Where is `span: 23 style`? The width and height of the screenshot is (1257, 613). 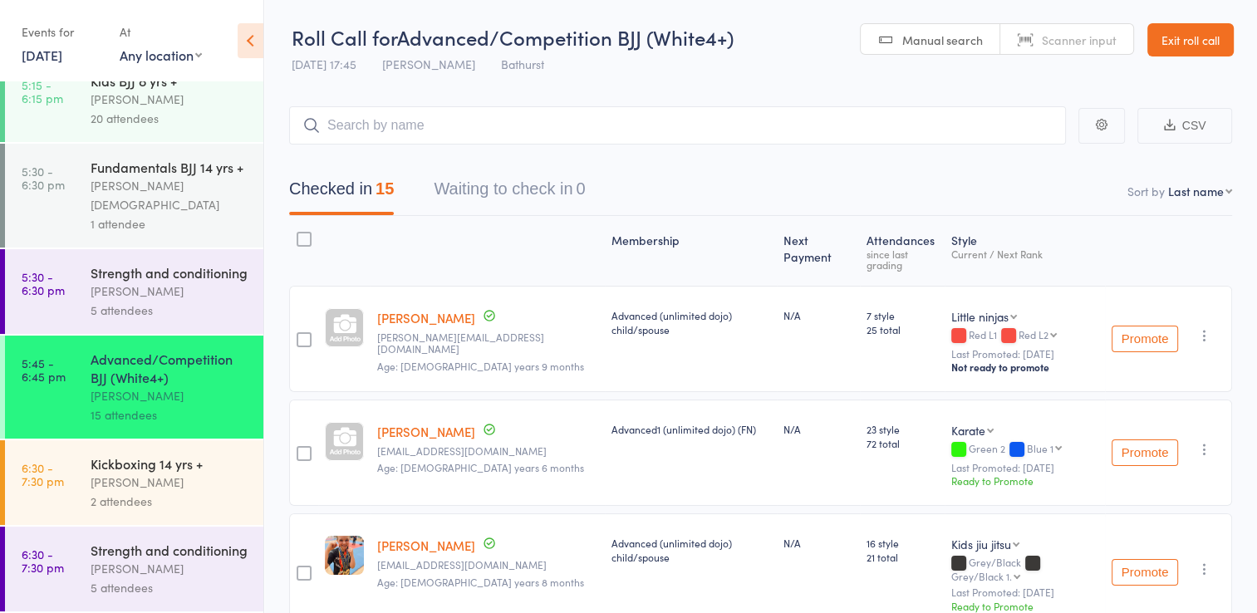 span: 23 style is located at coordinates (902, 429).